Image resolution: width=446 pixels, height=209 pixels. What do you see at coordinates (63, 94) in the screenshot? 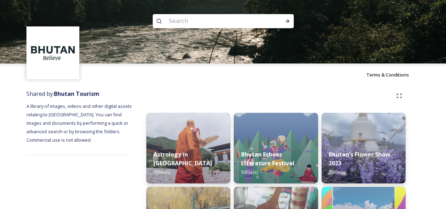
I see `span: Shared by:` at bounding box center [63, 94].